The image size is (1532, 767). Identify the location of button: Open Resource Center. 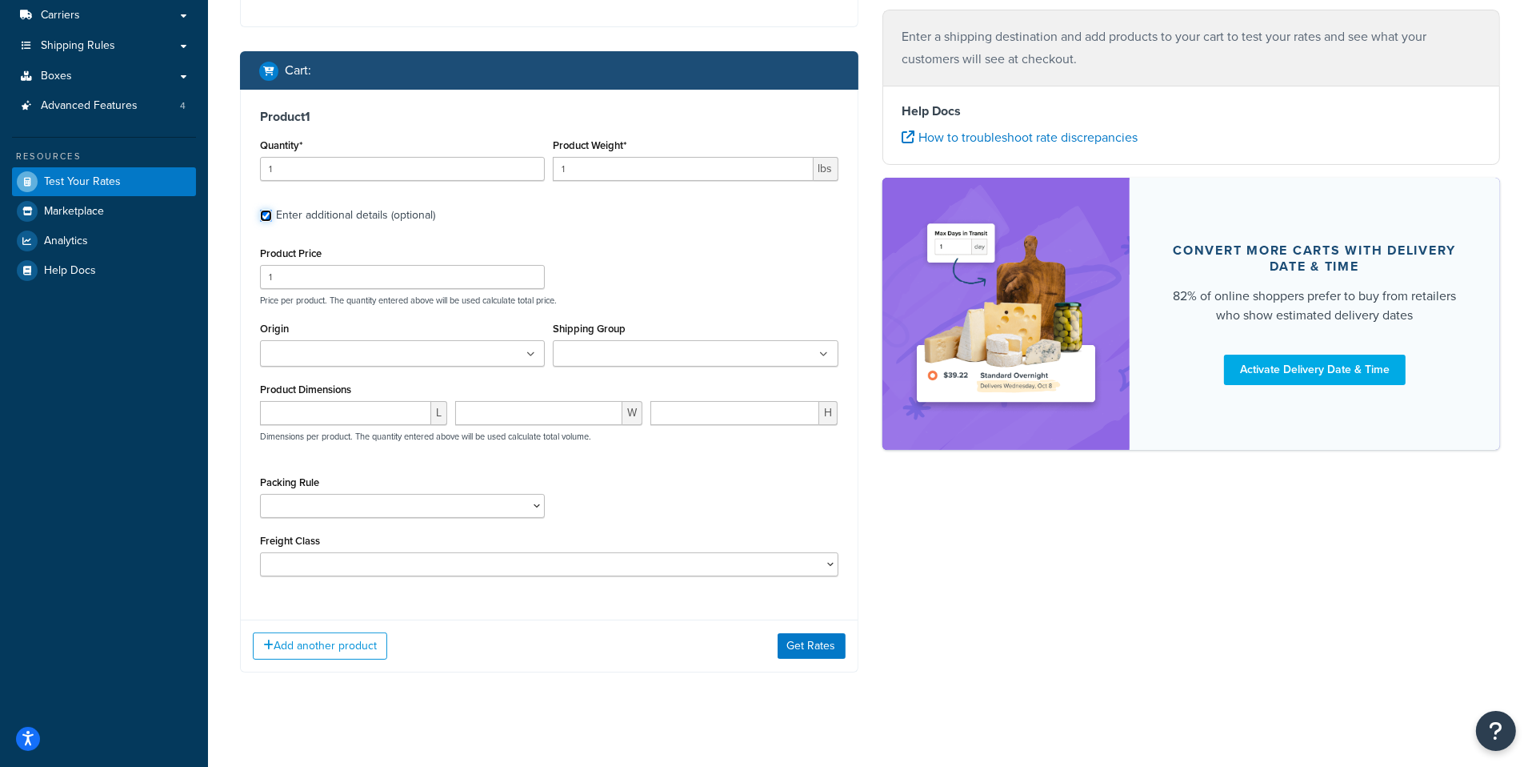
(1496, 731).